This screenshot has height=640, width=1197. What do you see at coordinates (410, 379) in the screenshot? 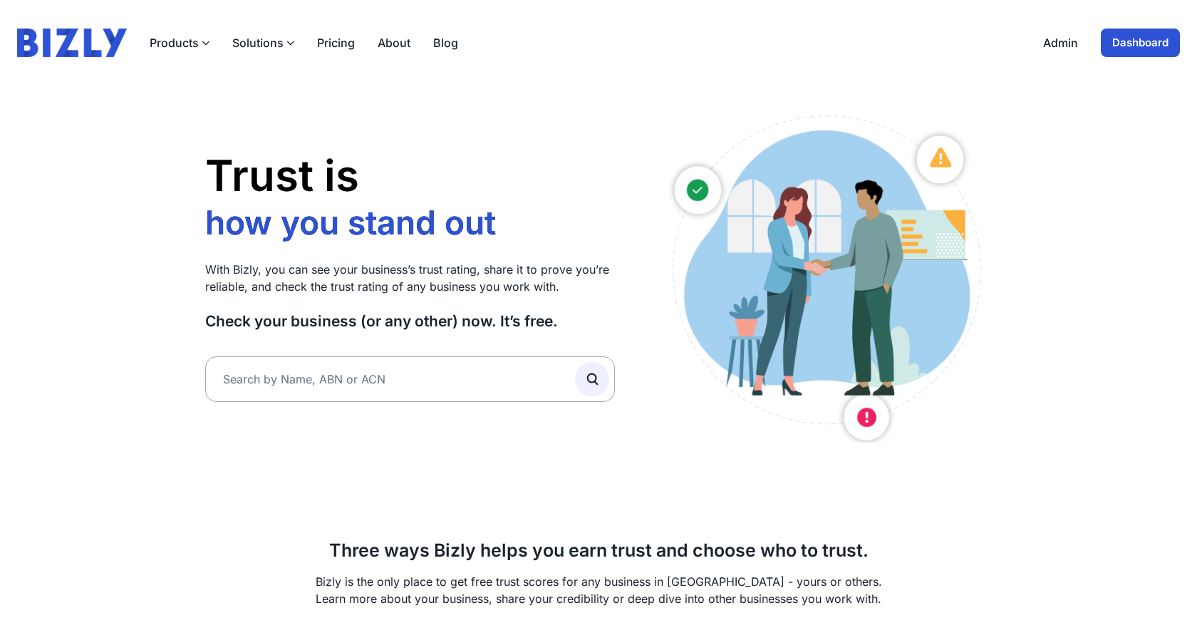
I see `input: Search by Name, ABN or ACN` at bounding box center [410, 379].